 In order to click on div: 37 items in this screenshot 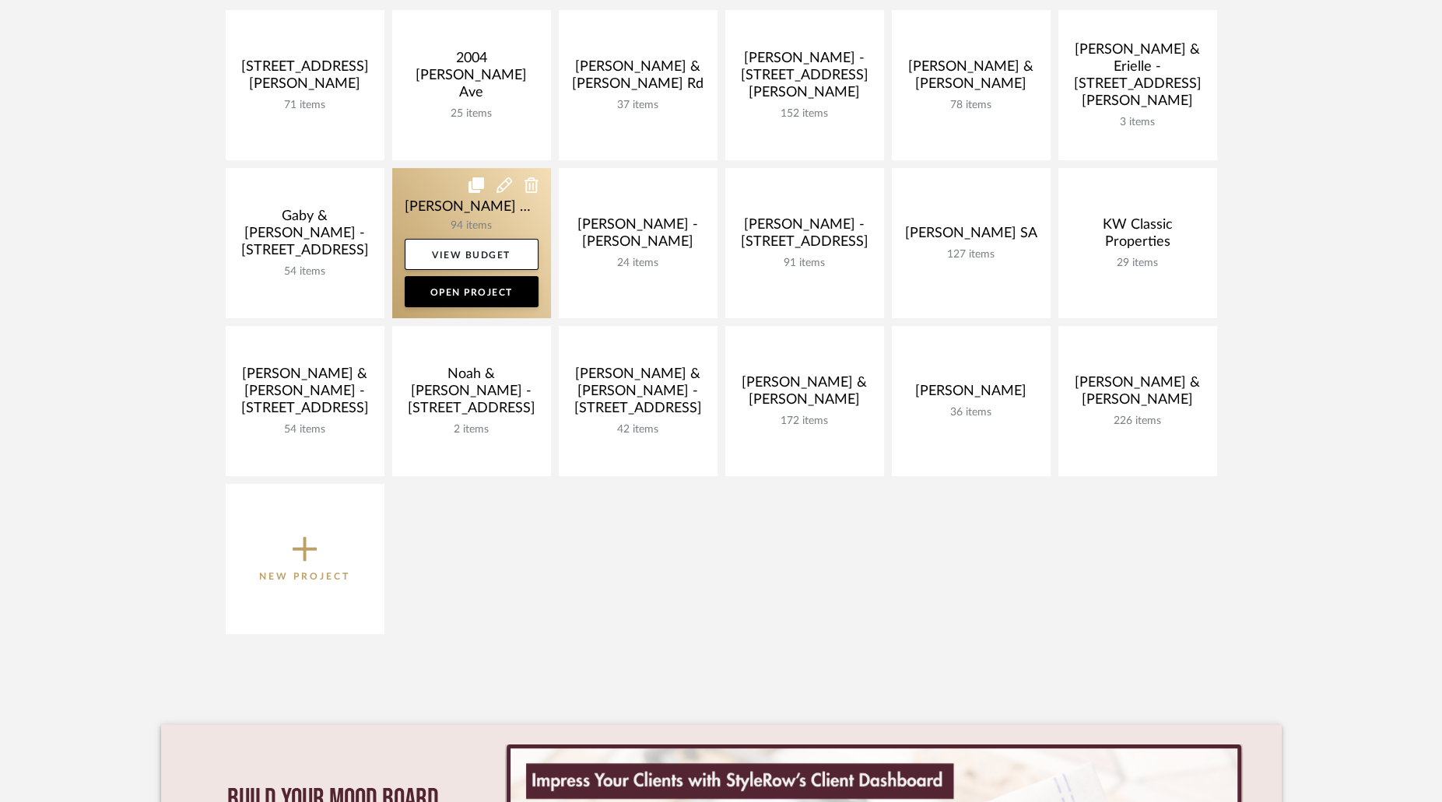, I will do `click(638, 105)`.